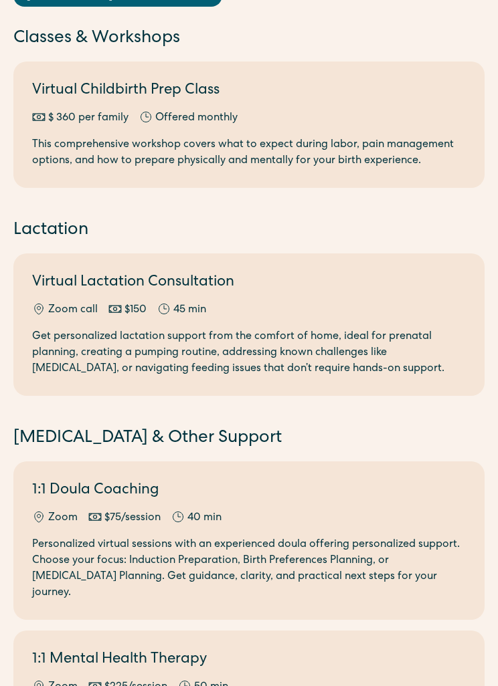  Describe the element at coordinates (249, 284) in the screenshot. I see `h2: Virtual Lactation Consultation` at that location.